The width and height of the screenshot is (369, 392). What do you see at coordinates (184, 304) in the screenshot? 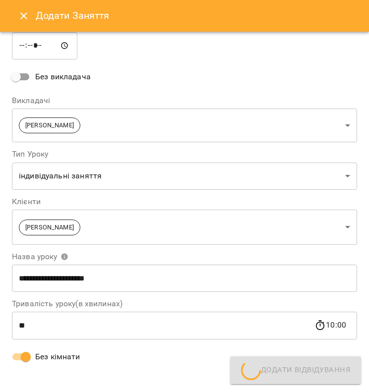
I see `label: Тривалість уроку(в хвилинах)` at bounding box center [184, 304].